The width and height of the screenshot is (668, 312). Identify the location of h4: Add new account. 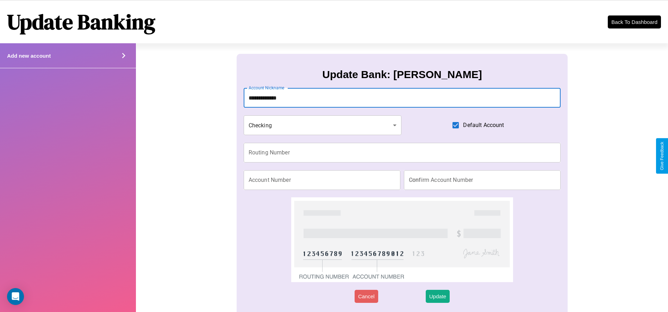
(29, 56).